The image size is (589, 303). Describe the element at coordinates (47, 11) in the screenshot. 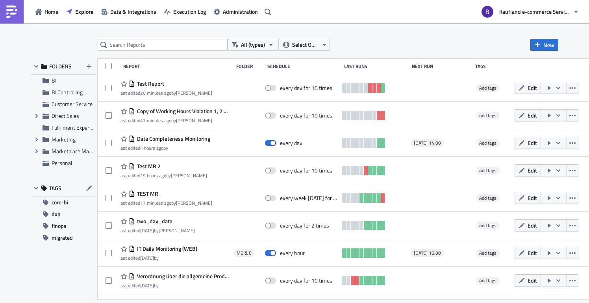

I see `button: Home` at that location.